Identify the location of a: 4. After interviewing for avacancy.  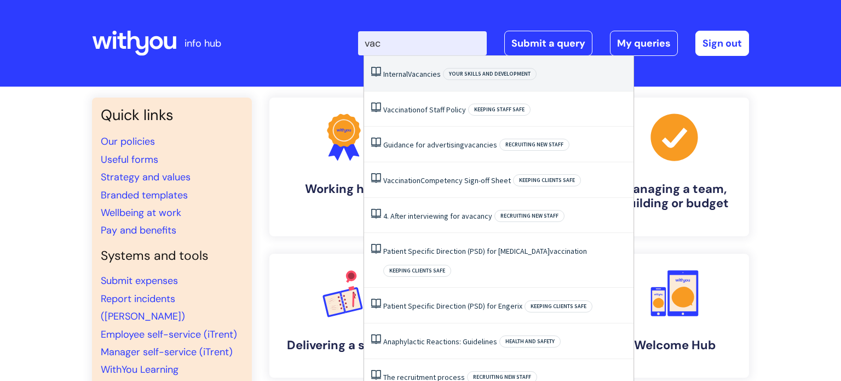
(437, 216).